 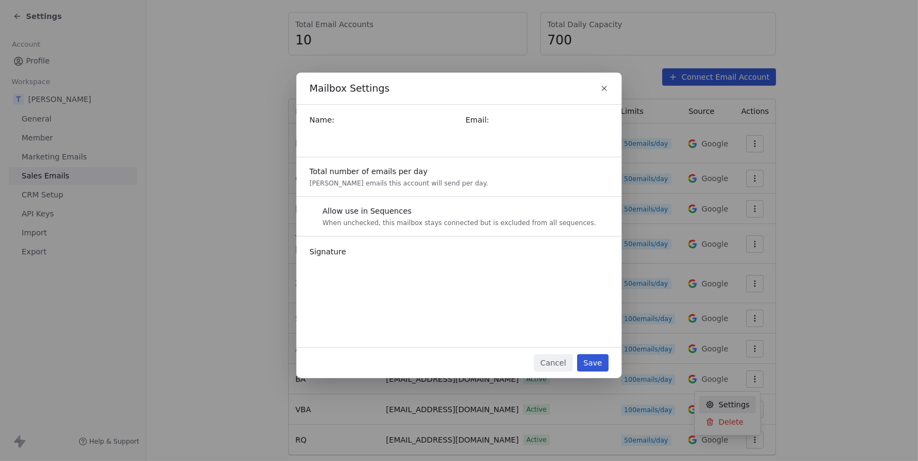 What do you see at coordinates (350, 88) in the screenshot?
I see `span: Mailbox Settings` at bounding box center [350, 88].